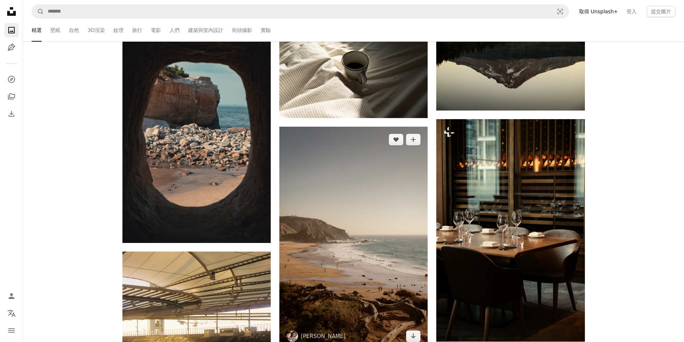  What do you see at coordinates (292, 336) in the screenshot?
I see `img: 前往保羅·本丹迪的個人資料` at bounding box center [292, 336].